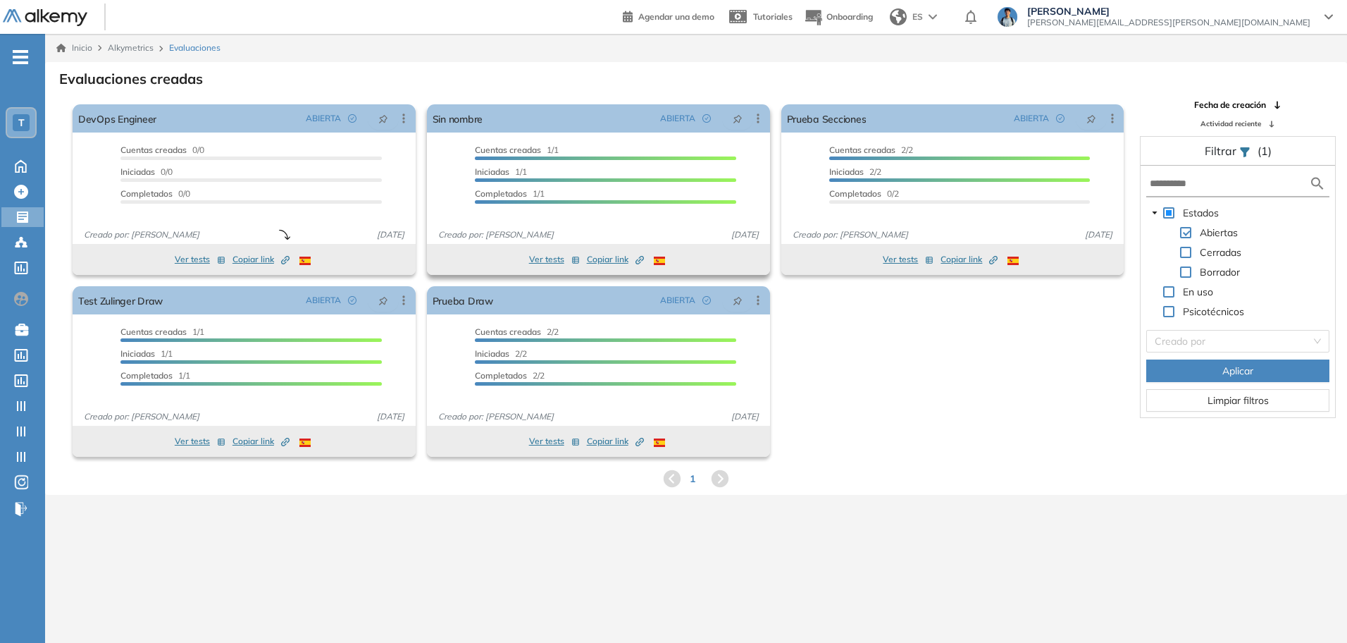  Describe the element at coordinates (1318, 183) in the screenshot. I see `img: search icon` at that location.